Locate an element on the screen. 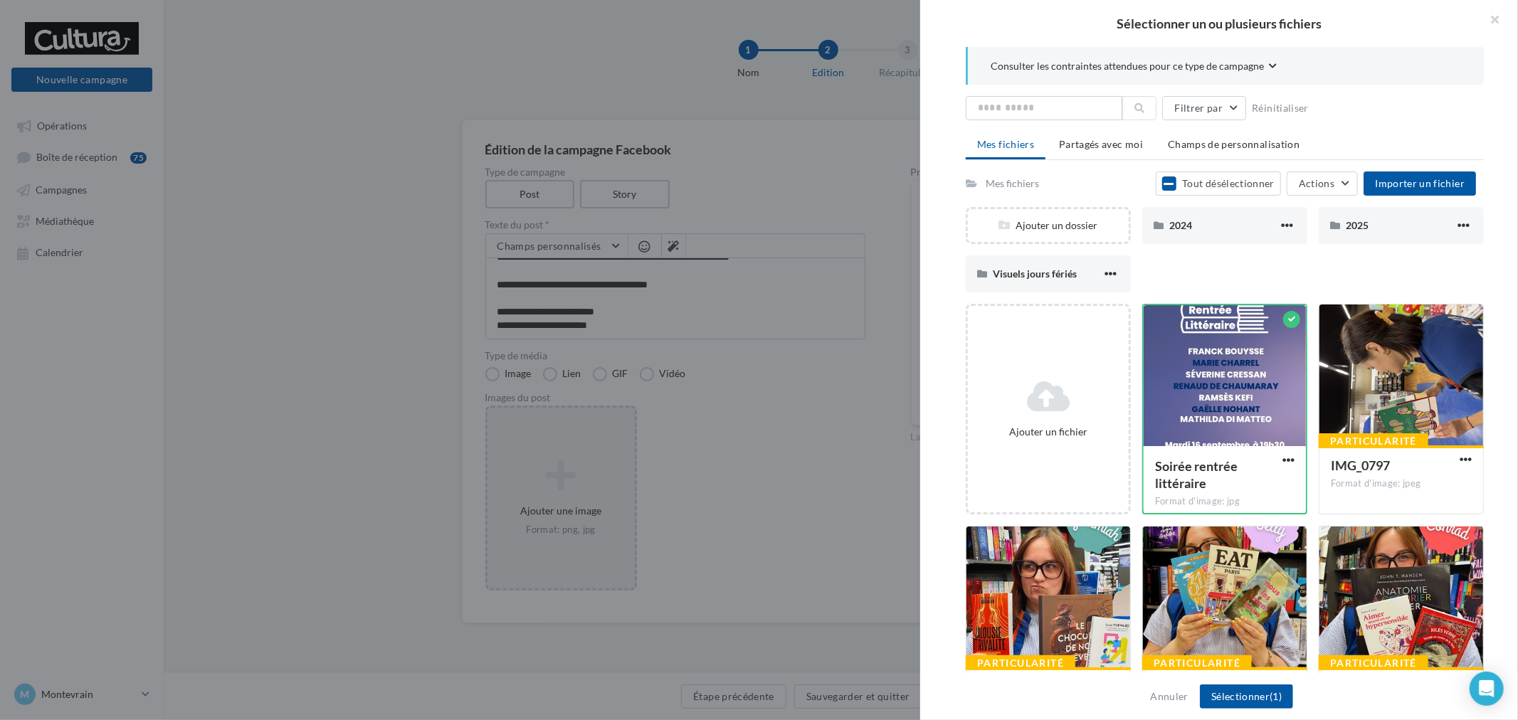 The image size is (1518, 720). div: Format d'image: jpg is located at coordinates (1225, 502).